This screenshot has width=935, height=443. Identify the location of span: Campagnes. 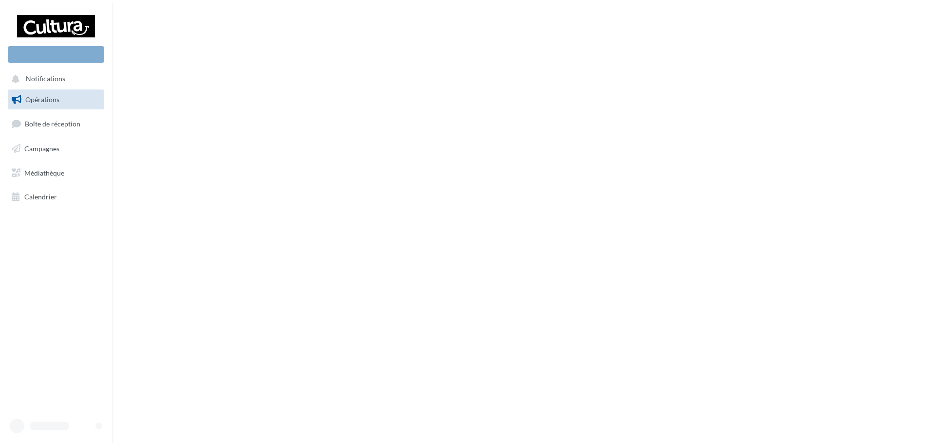
(42, 148).